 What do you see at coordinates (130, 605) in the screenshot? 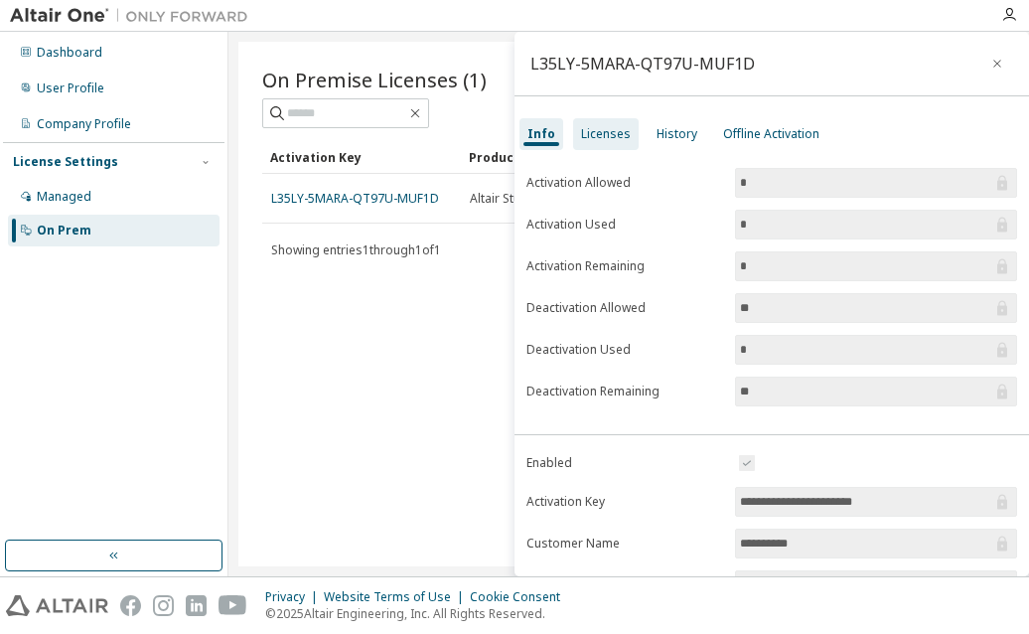
I see `img: facebook.svg` at bounding box center [130, 605].